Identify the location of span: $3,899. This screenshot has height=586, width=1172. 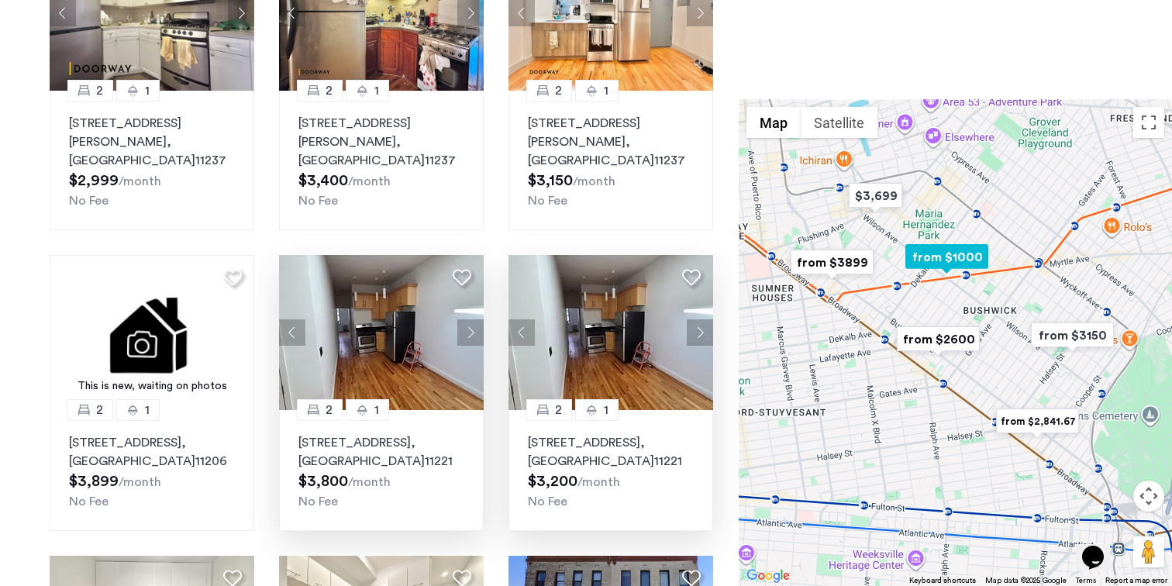
(94, 481).